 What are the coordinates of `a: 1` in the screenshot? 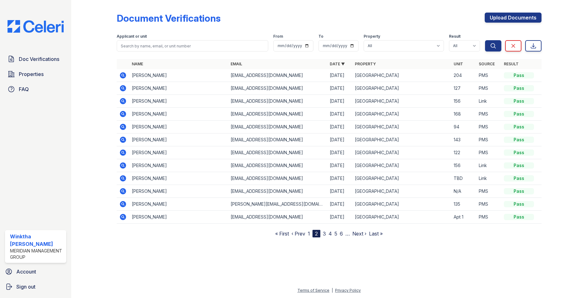 It's located at (309, 233).